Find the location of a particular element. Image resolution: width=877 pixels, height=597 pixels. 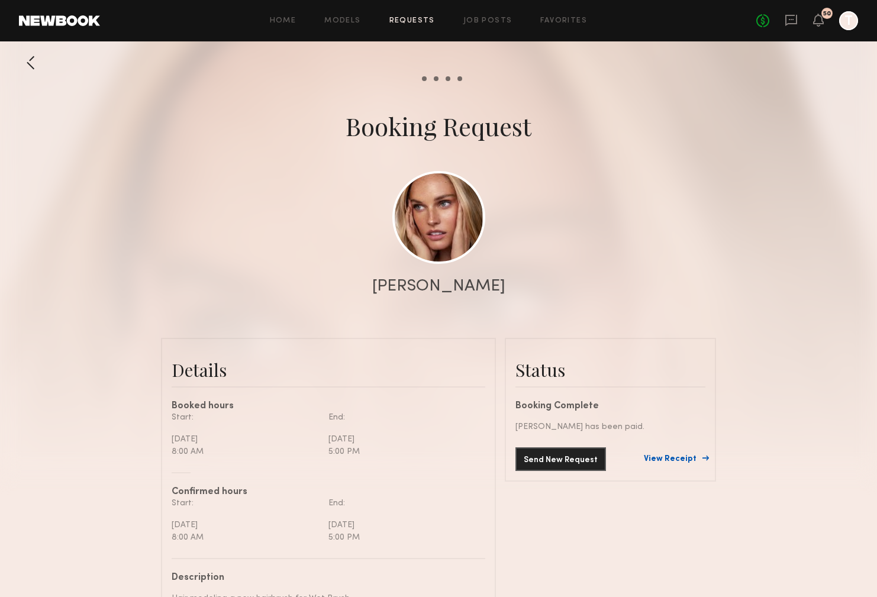

a: Job Posts is located at coordinates (487, 21).